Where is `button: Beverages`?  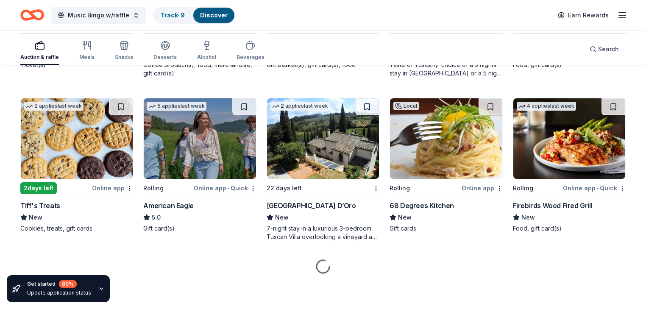
button: Beverages is located at coordinates (250, 51).